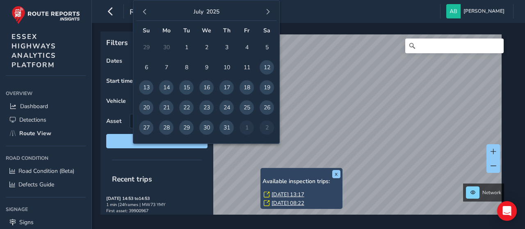 The image size is (525, 229). Describe the element at coordinates (227, 108) in the screenshot. I see `span: 24` at that location.